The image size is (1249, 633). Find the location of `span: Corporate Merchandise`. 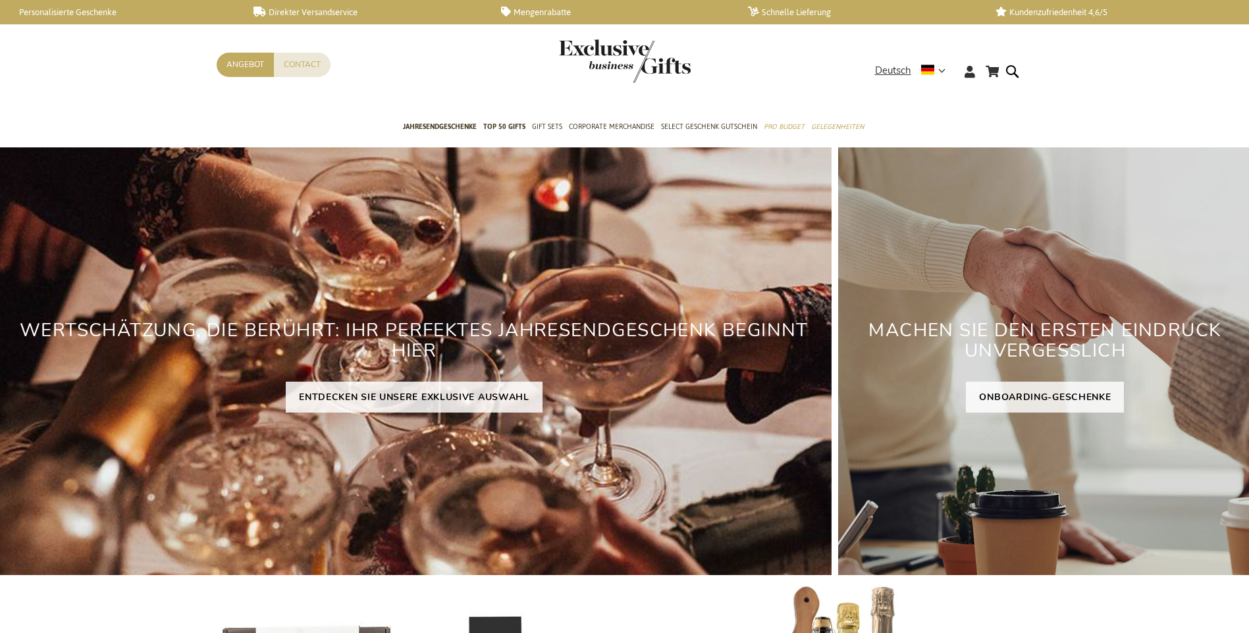

span: Corporate Merchandise is located at coordinates (612, 126).